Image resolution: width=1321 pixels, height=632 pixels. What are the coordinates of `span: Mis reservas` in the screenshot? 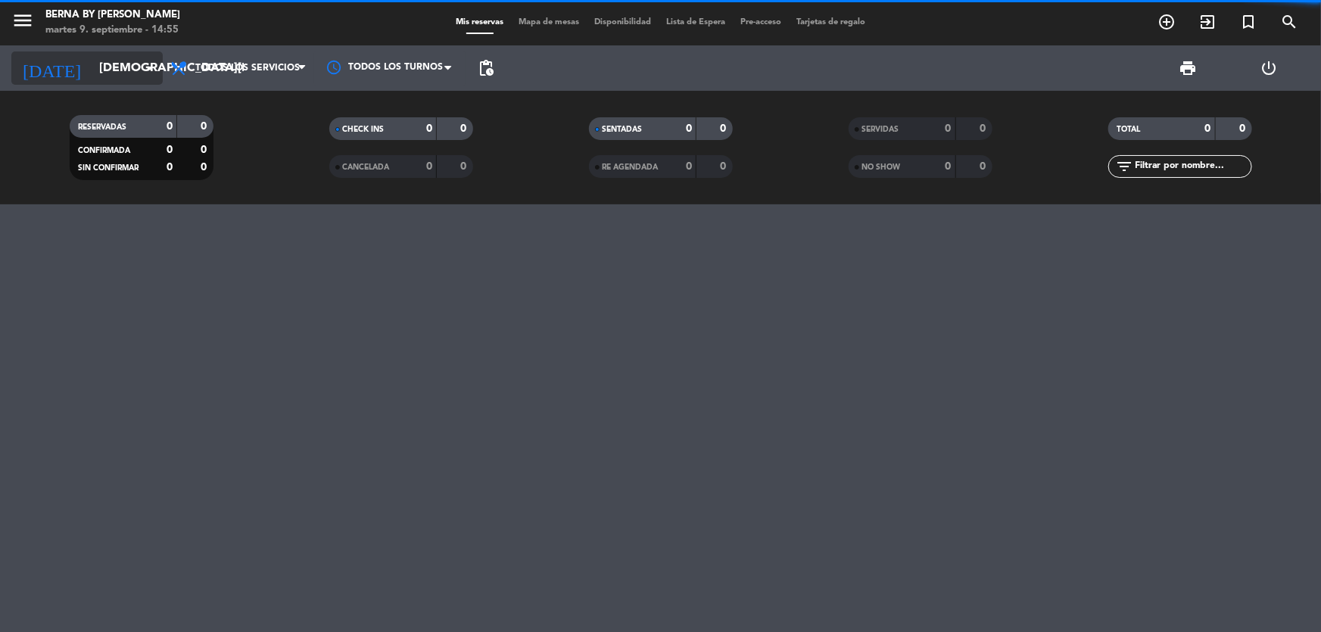 It's located at (479, 22).